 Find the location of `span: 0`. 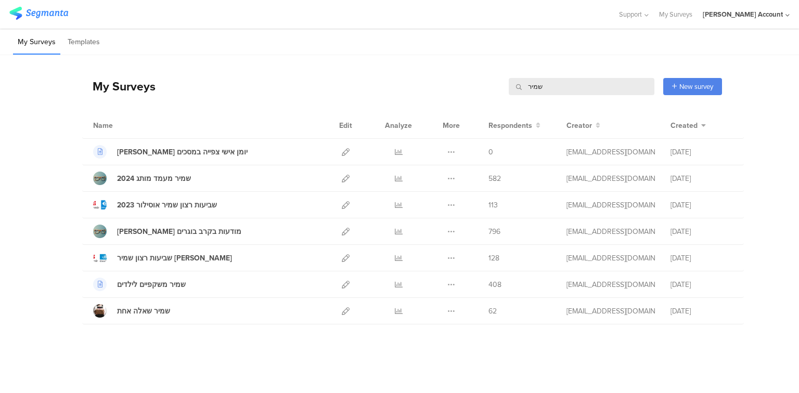

span: 0 is located at coordinates (491, 152).